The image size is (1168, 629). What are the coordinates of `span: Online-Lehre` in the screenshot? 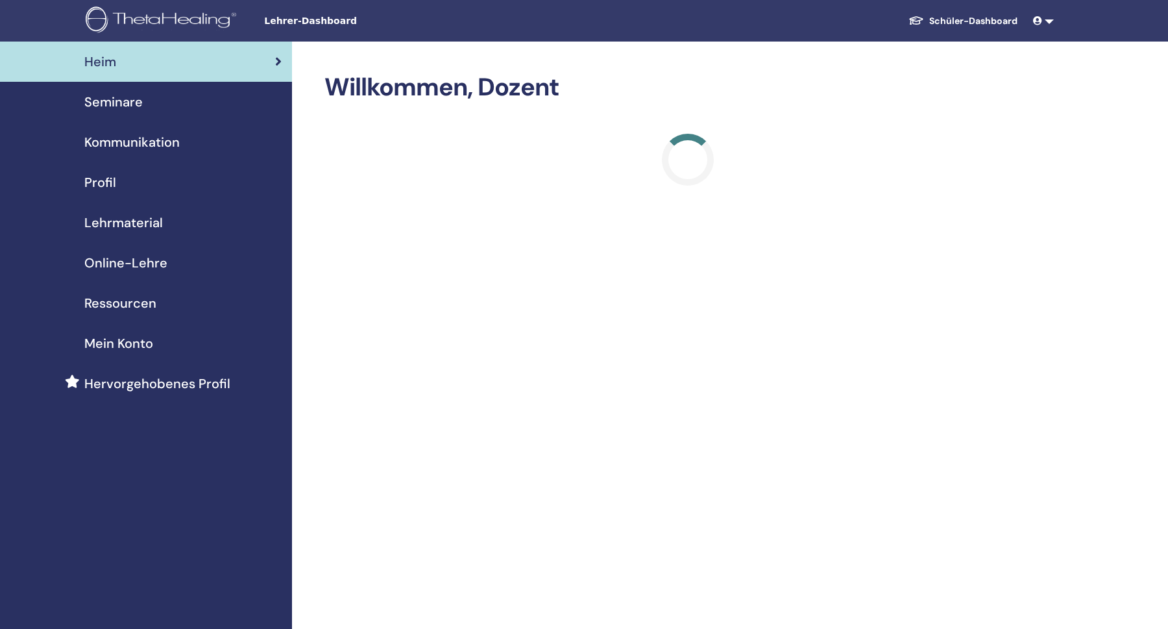 It's located at (126, 263).